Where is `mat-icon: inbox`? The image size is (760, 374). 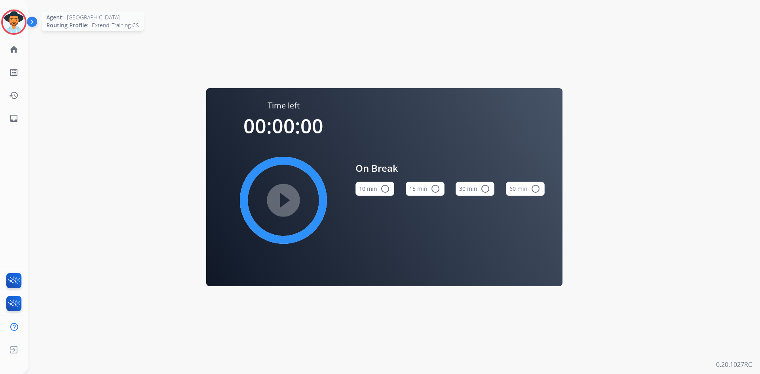
mat-icon: inbox is located at coordinates (14, 118).